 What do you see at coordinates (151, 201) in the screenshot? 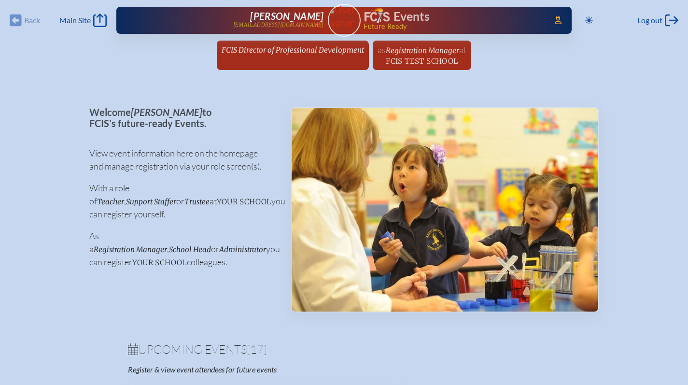
I see `span: Support Staffer` at bounding box center [151, 201].